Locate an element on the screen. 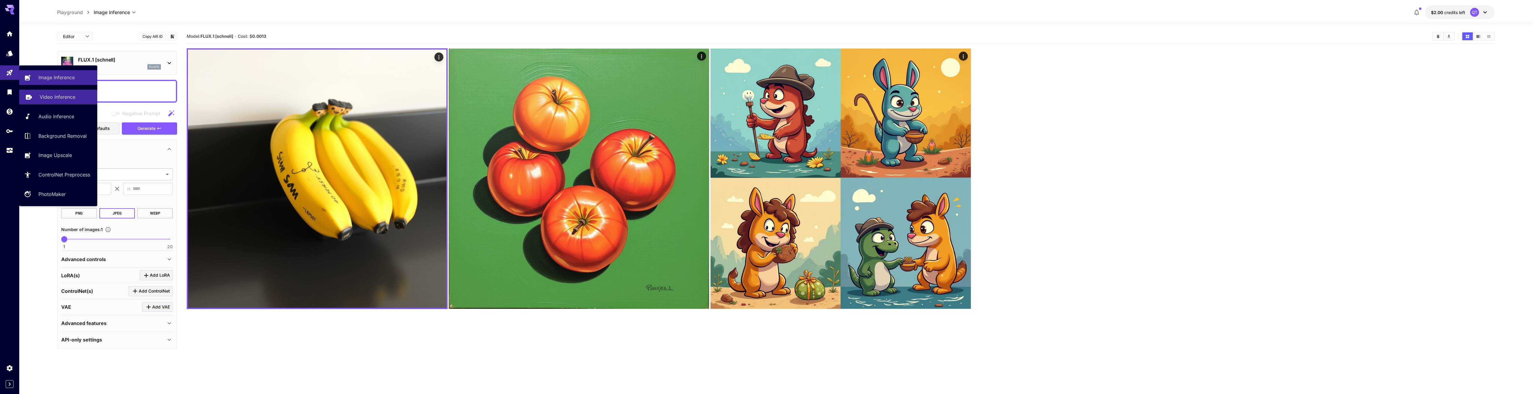 The width and height of the screenshot is (1537, 394). span: 1 is located at coordinates (64, 247).